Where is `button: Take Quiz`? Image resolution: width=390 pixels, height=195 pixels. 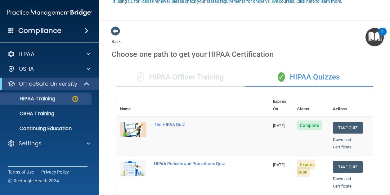
button: Take Quiz is located at coordinates (348, 128).